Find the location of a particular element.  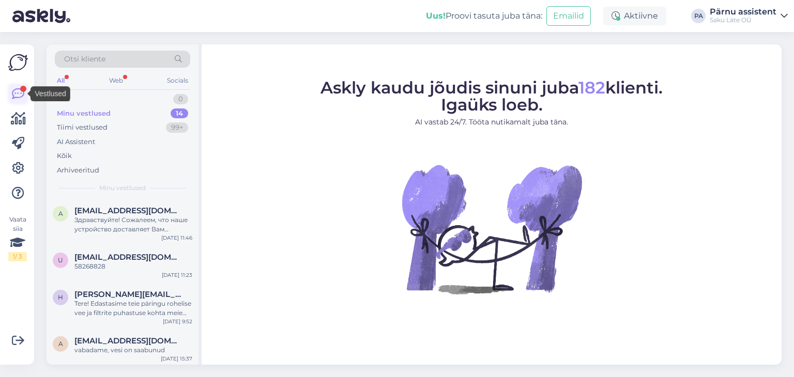

div: Pärnu assistent is located at coordinates (743, 12).